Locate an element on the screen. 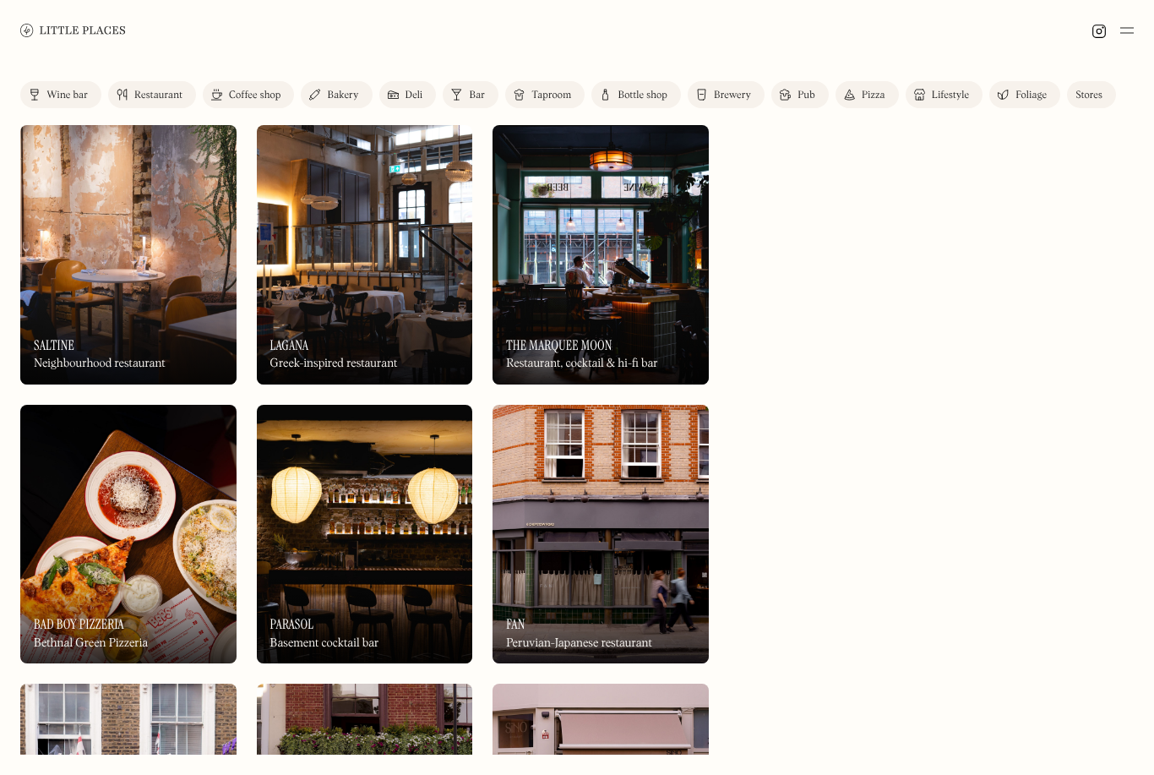  a: The Marquee MoonThe Marquee MoonThe Marquee MoonRestaurant, cocktail & hi-fi bar is located at coordinates (601, 254).